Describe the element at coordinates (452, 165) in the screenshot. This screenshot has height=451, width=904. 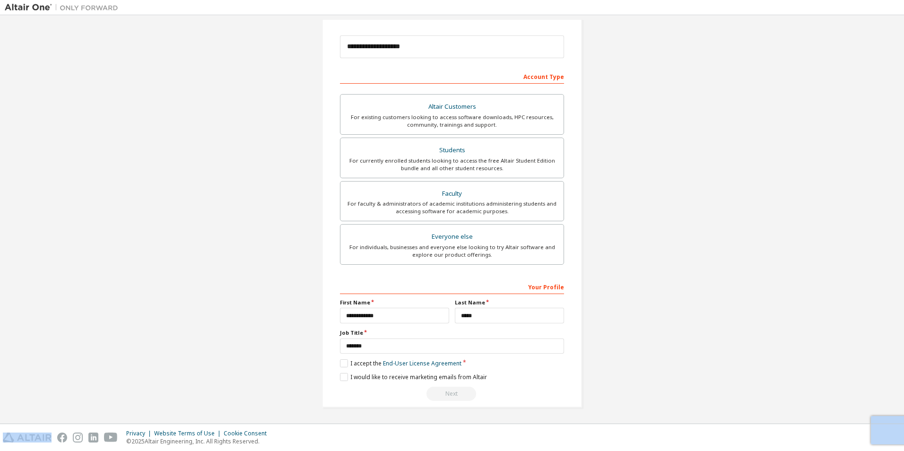
I see `div: For currently enrolled students looking to access the free Altair Student Edition bundle and all ...` at that location.